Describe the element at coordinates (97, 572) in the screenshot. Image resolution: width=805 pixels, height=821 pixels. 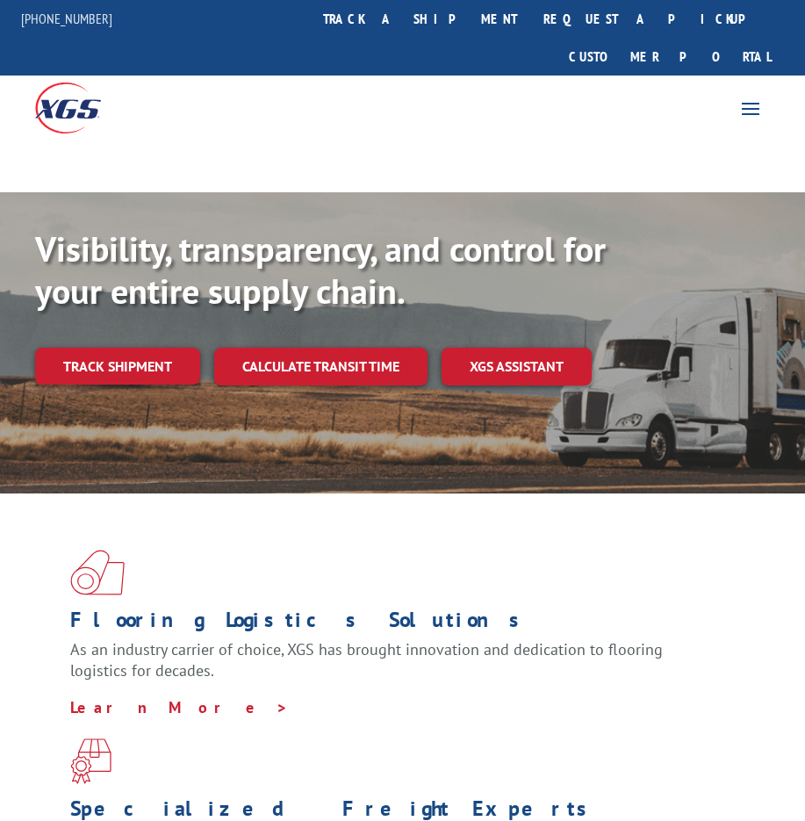
I see `img: xgs-icon-total-supply-chain-intelligence-red` at that location.